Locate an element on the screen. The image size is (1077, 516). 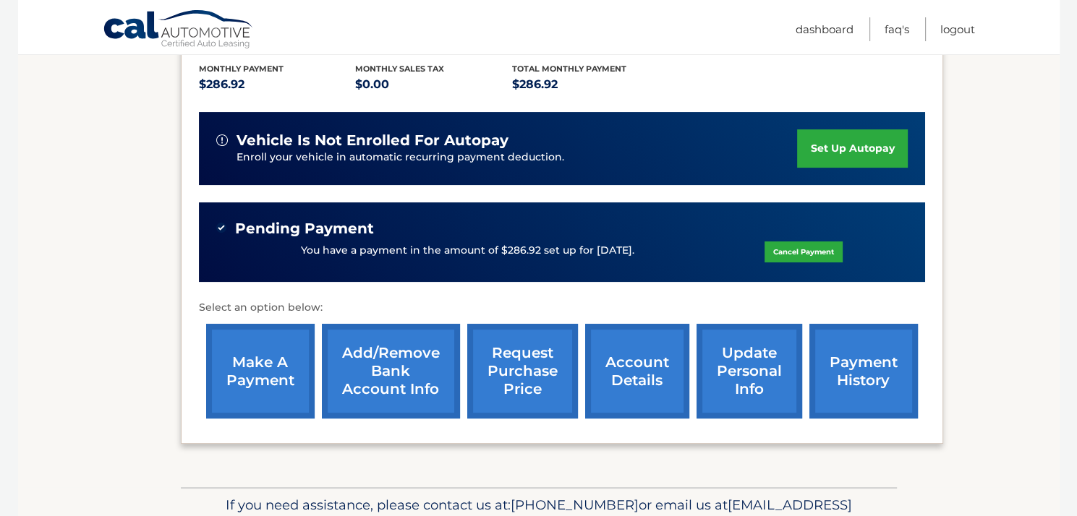
a: update personal info is located at coordinates (749, 371).